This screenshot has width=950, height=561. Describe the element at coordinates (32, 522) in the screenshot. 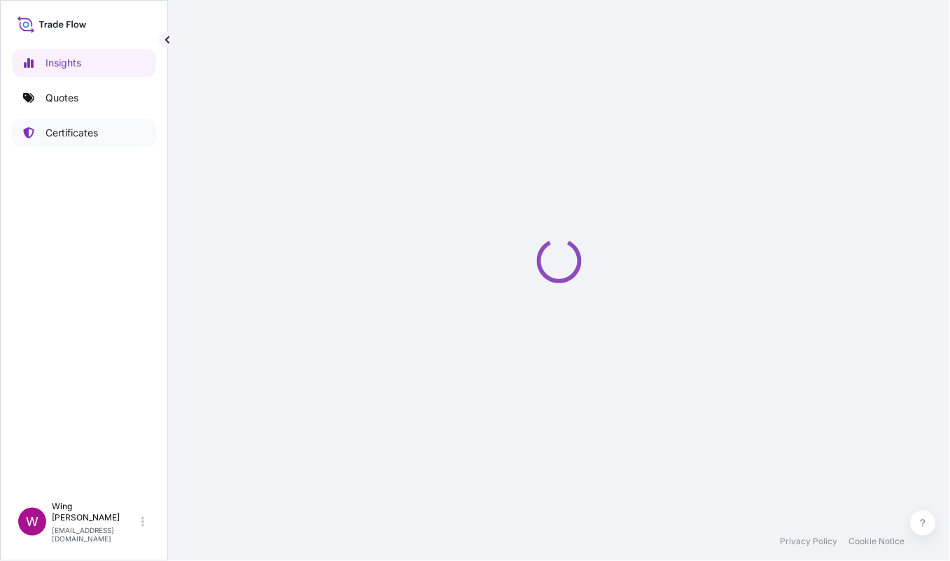

I see `span: W` at that location.